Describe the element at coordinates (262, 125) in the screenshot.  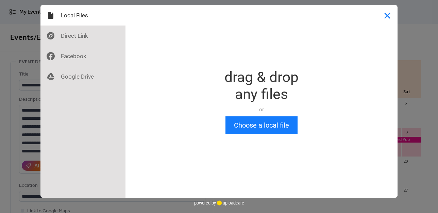
I see `button: Choose a local file` at that location.